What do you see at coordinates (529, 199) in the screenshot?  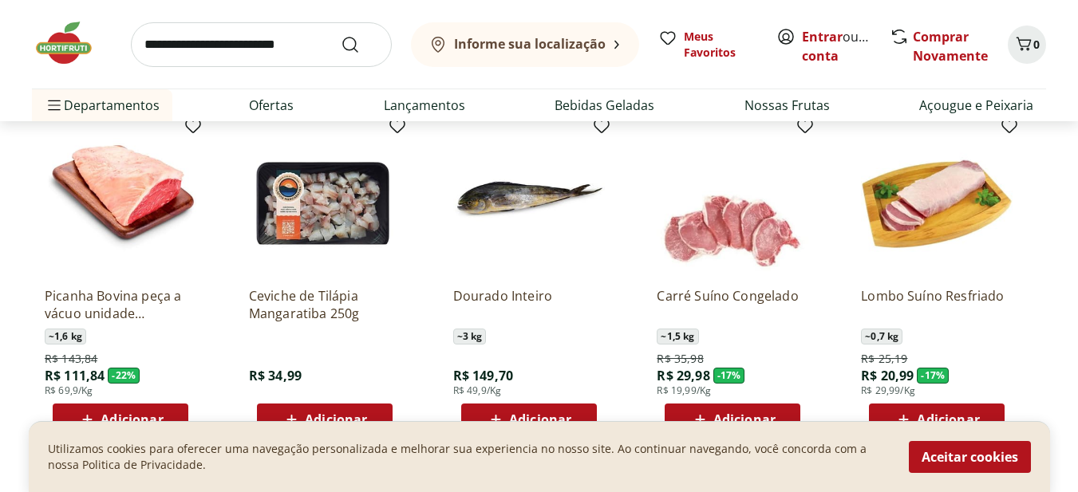 I see `img: Dourado Inteiro` at bounding box center [529, 199].